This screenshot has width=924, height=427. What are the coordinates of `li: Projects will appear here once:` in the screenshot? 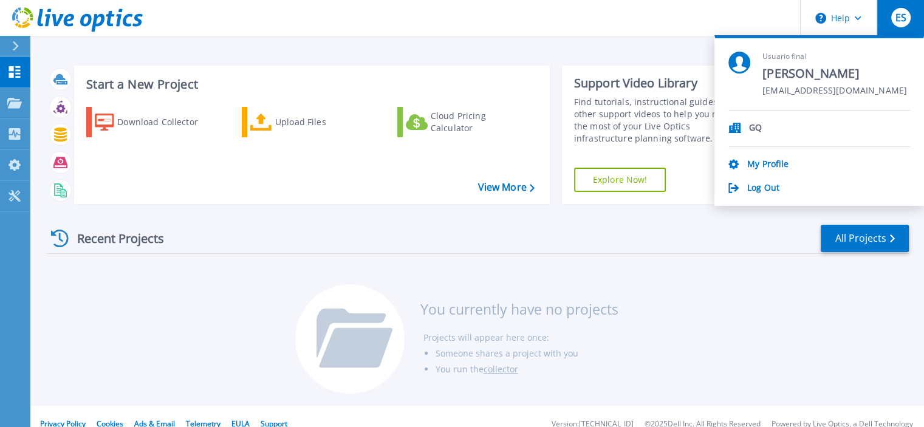 It's located at (520, 338).